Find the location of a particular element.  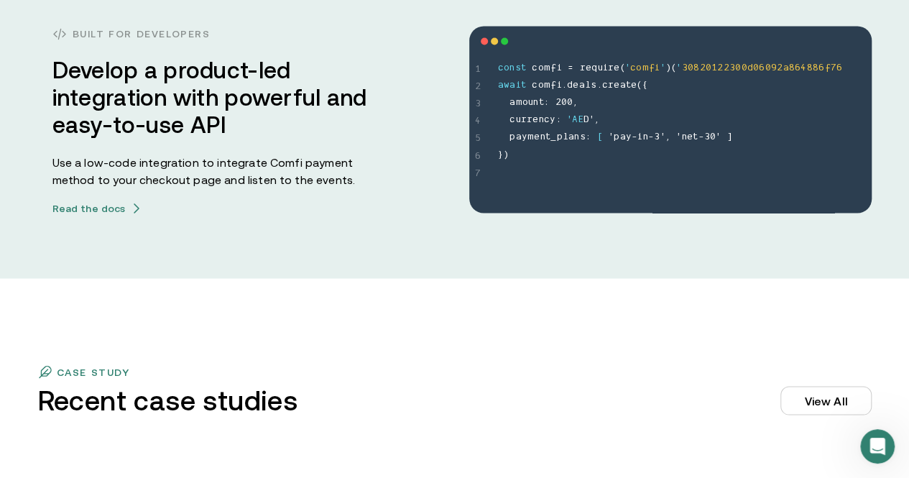

img: arrow icons is located at coordinates (136, 208).